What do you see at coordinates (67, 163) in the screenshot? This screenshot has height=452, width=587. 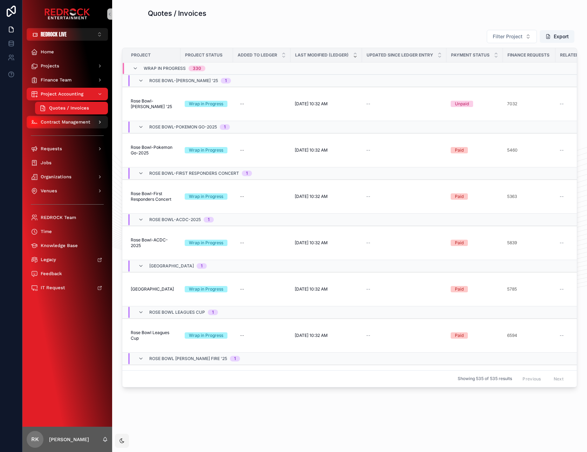 I see `a: Jobs` at bounding box center [67, 163].